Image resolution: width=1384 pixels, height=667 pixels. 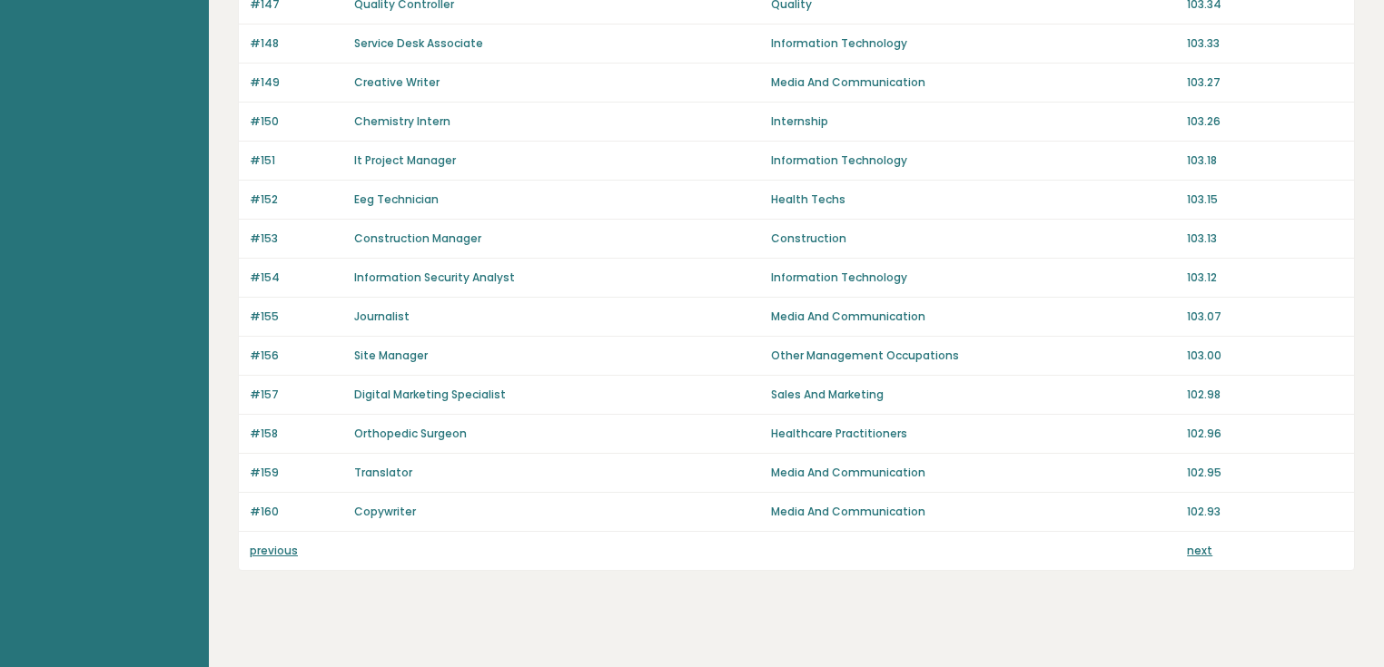 I want to click on p: #154, so click(x=296, y=278).